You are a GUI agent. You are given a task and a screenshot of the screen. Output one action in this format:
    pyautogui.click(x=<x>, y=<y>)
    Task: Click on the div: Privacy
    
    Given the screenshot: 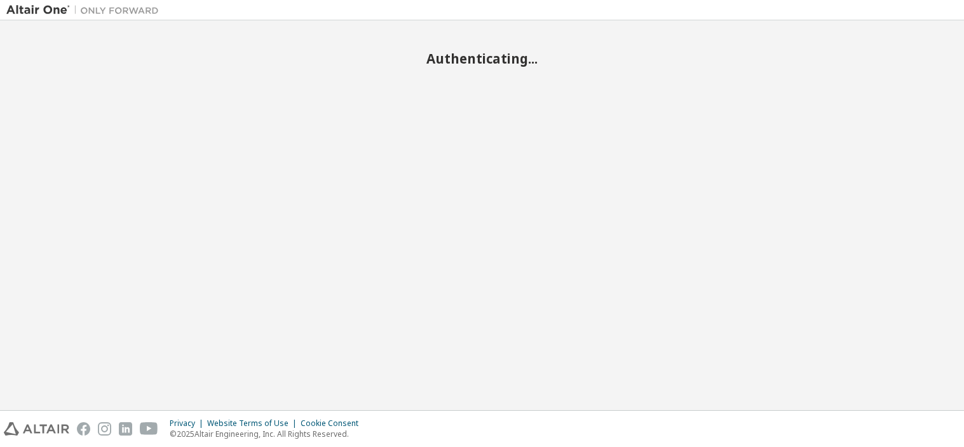 What is the action you would take?
    pyautogui.click(x=188, y=423)
    